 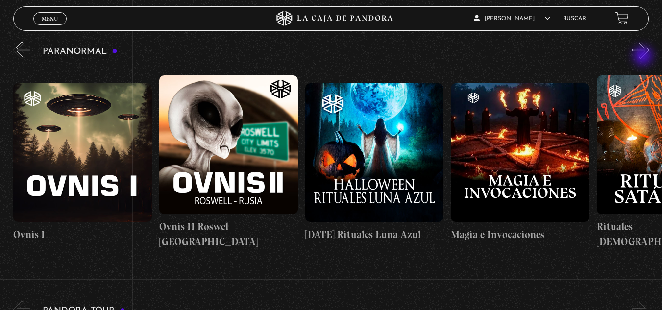 What do you see at coordinates (641, 50) in the screenshot?
I see `button: Next` at bounding box center [641, 50].